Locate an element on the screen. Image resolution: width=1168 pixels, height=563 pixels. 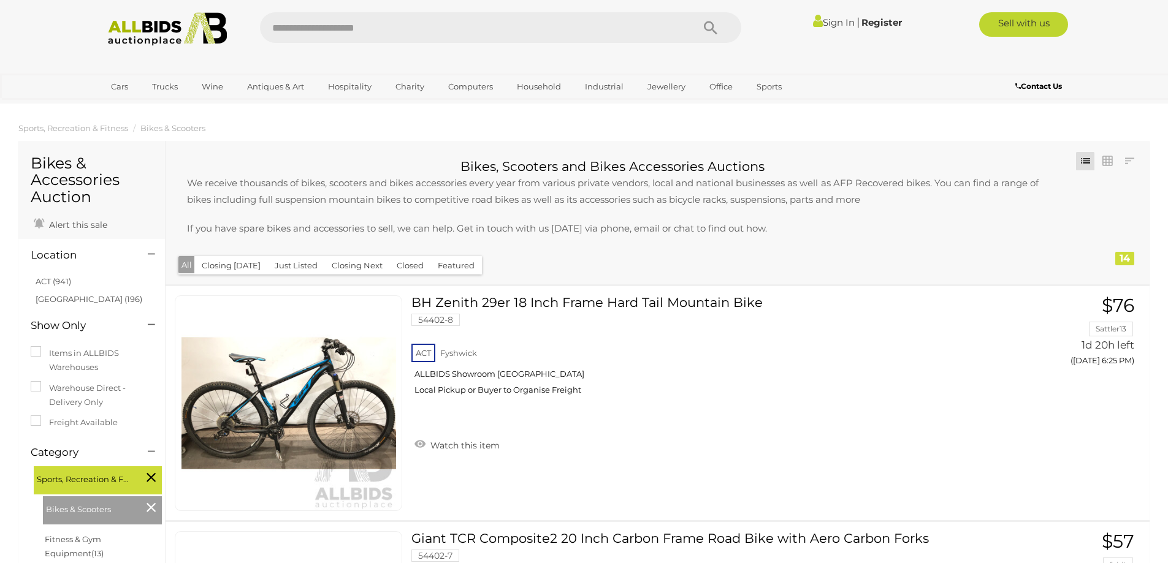
span: Alert this sale is located at coordinates (77, 225).